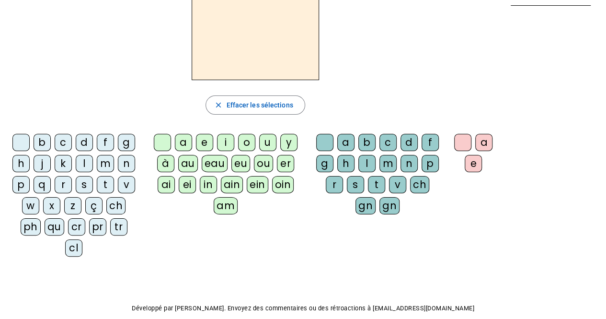 This screenshot has height=319, width=606. Describe the element at coordinates (98, 227) in the screenshot. I see `div: pr` at that location.